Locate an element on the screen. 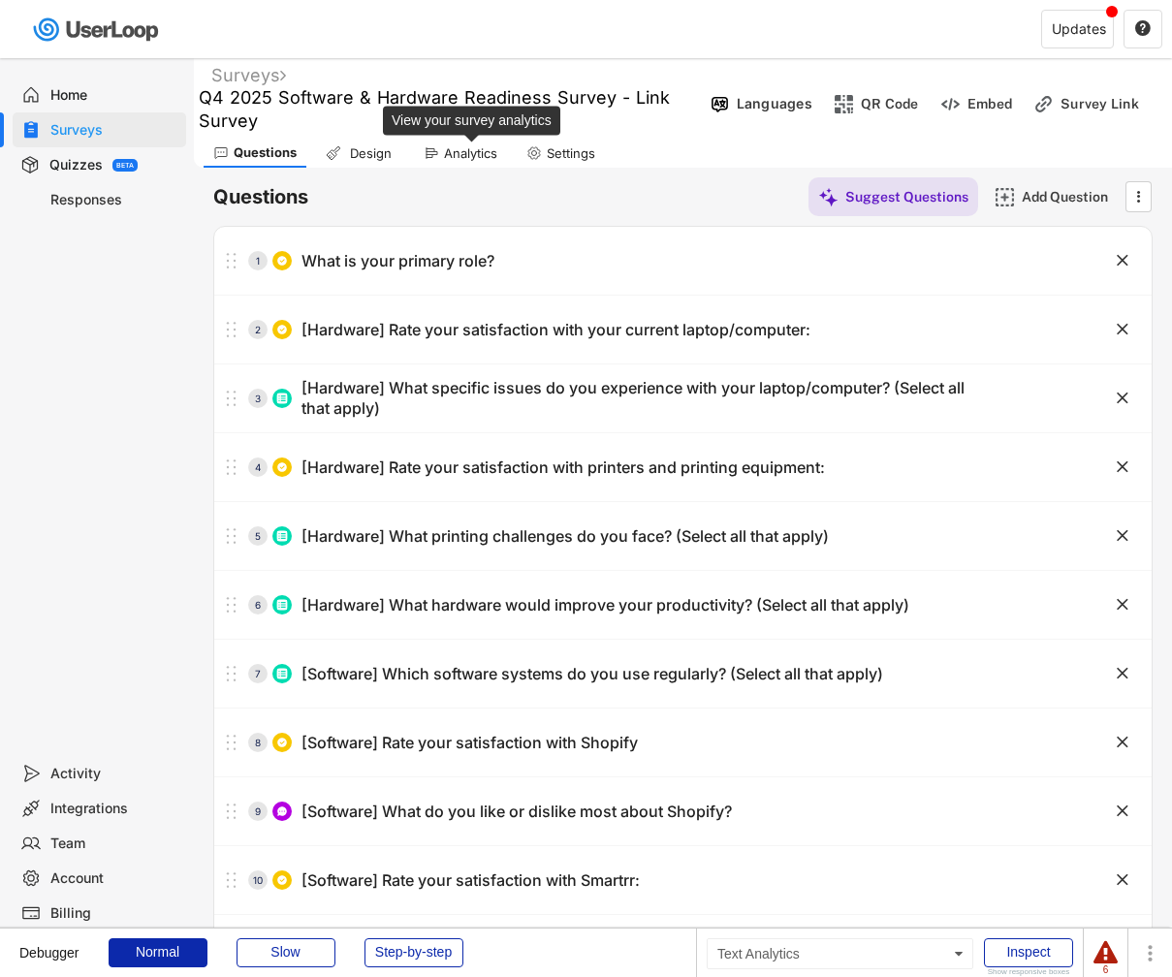 The width and height of the screenshot is (1172, 977). img: userloop-logo-01.svg is located at coordinates (97, 29).